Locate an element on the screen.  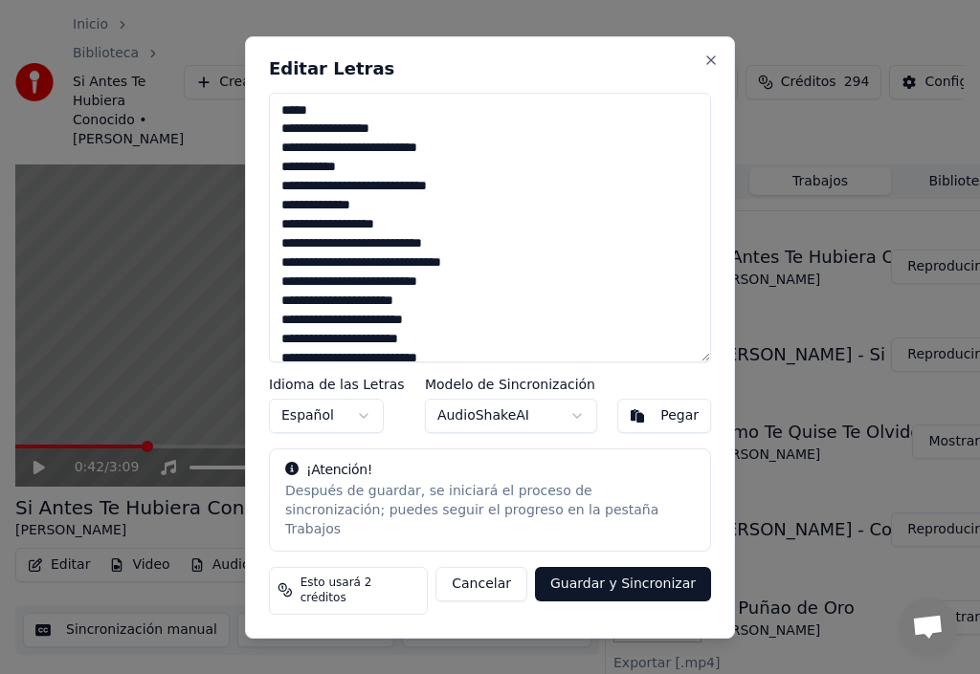
span: Esto usará 2 créditos is located at coordinates (360, 590).